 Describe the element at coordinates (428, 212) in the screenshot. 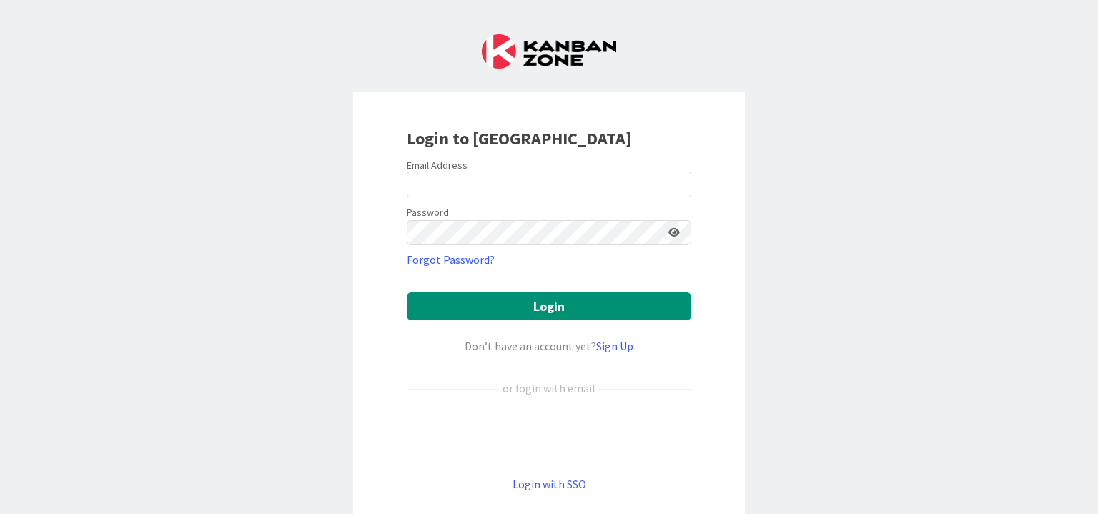

I see `label: Password` at that location.